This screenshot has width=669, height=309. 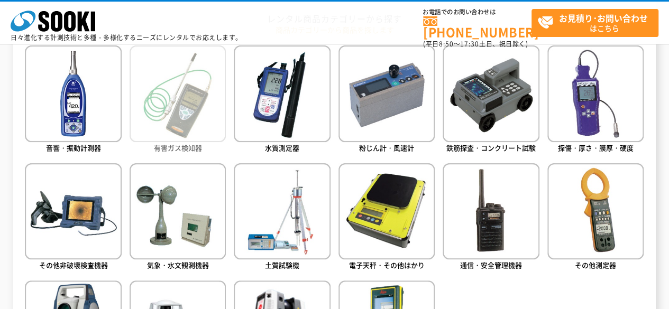 What do you see at coordinates (73, 100) in the screenshot?
I see `a: 音響・振動計測器` at bounding box center [73, 100].